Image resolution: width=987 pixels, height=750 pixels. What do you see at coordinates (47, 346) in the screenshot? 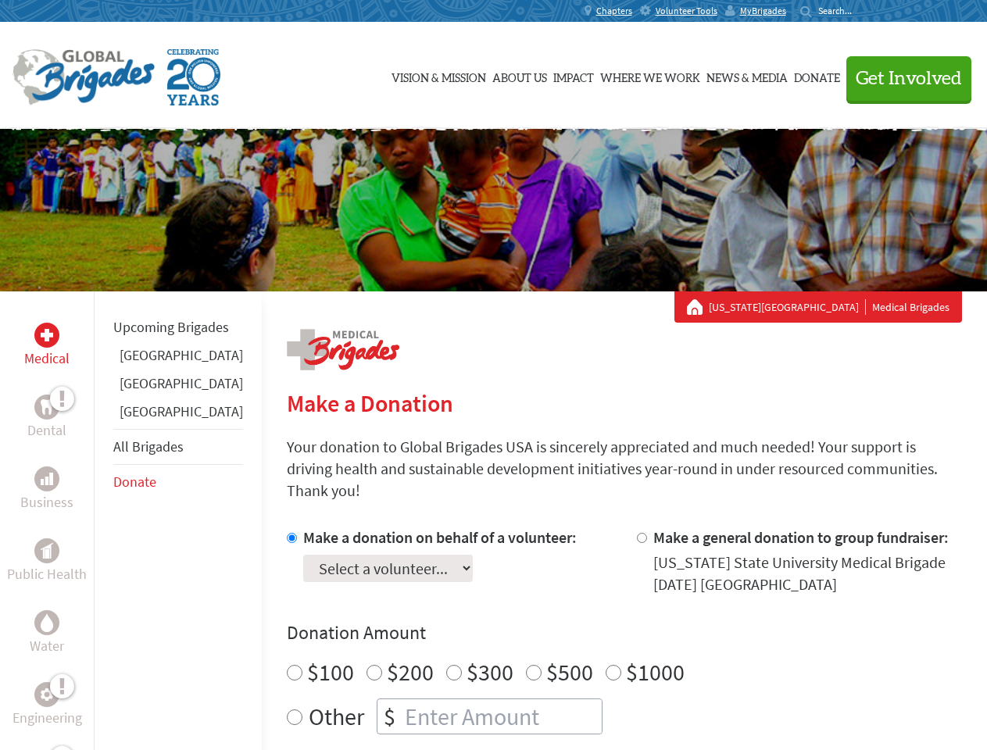
I see `a: MedicalMedical` at bounding box center [47, 346].